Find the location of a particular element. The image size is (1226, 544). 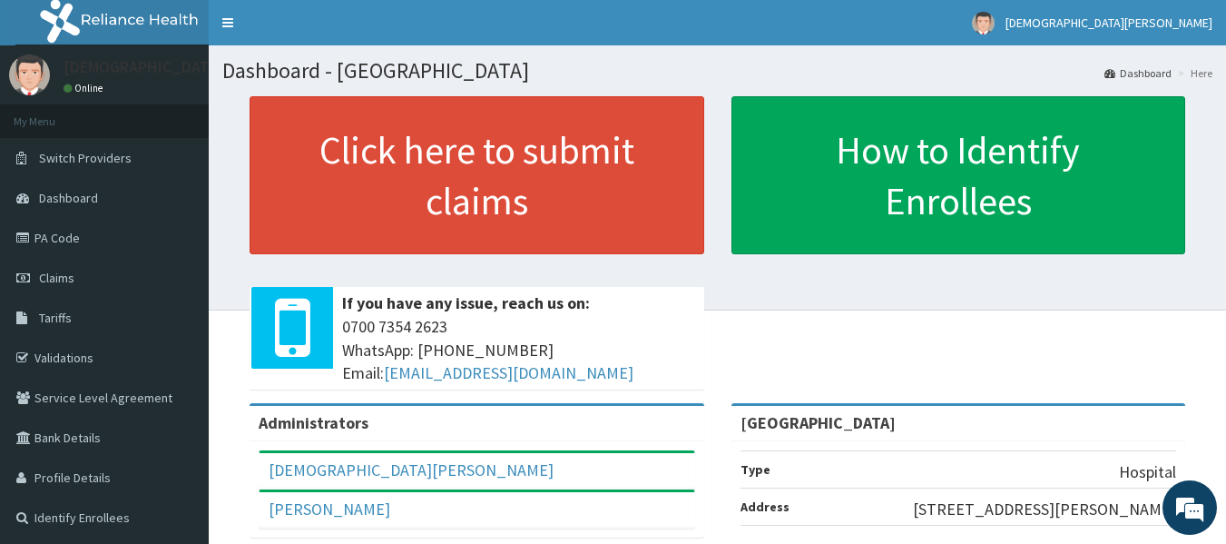

span: Dashboard is located at coordinates (68, 198).